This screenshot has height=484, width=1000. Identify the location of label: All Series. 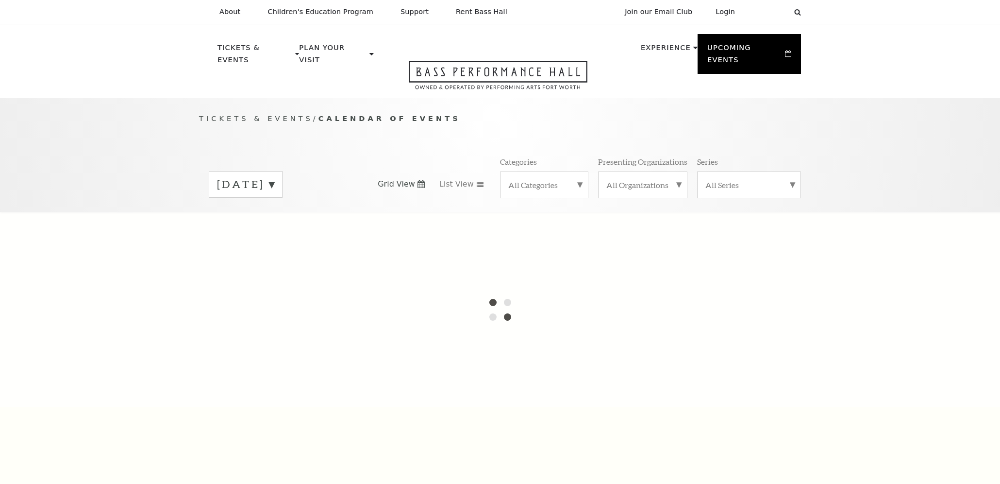
(749, 184).